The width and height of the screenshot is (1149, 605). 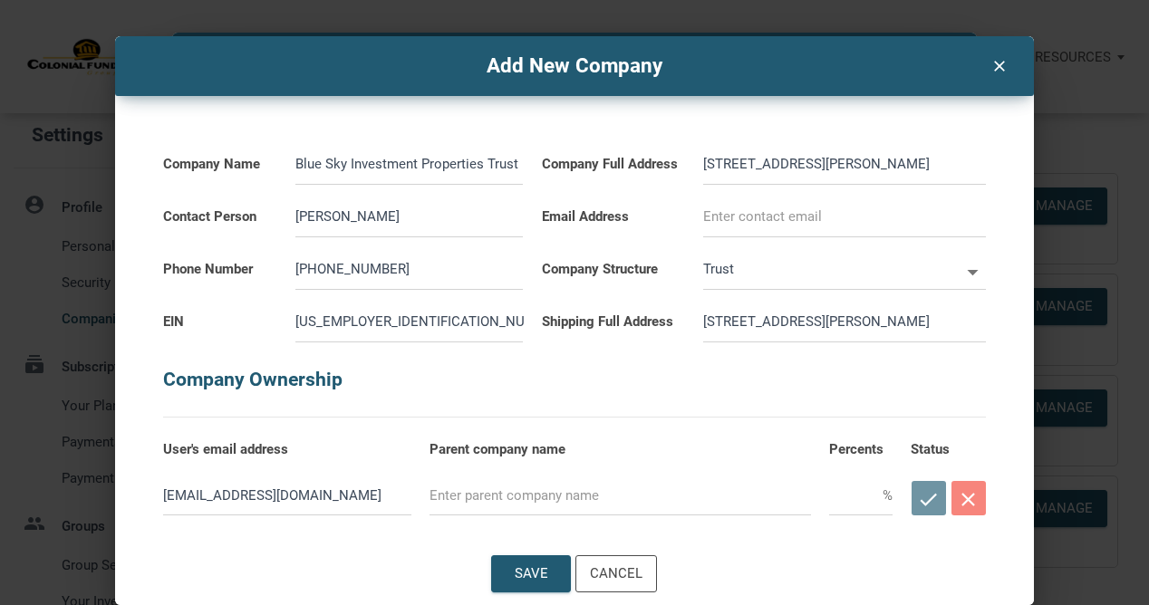 What do you see at coordinates (616, 573) in the screenshot?
I see `button: Cancel` at bounding box center [616, 573].